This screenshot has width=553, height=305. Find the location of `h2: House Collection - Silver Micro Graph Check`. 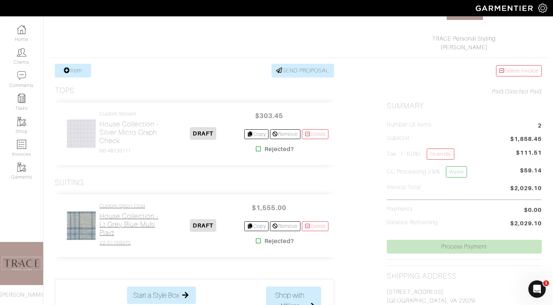

h2: House Collection - Silver Micro Graph Check is located at coordinates (131, 132).